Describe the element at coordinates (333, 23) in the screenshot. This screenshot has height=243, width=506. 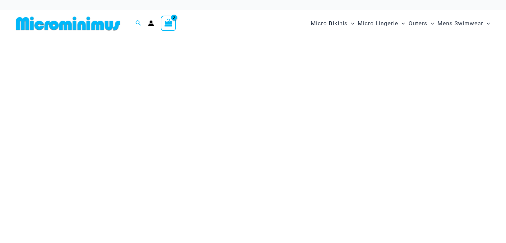
I see `a: Micro BikinisMenu ToggleMenu Toggle` at that location.